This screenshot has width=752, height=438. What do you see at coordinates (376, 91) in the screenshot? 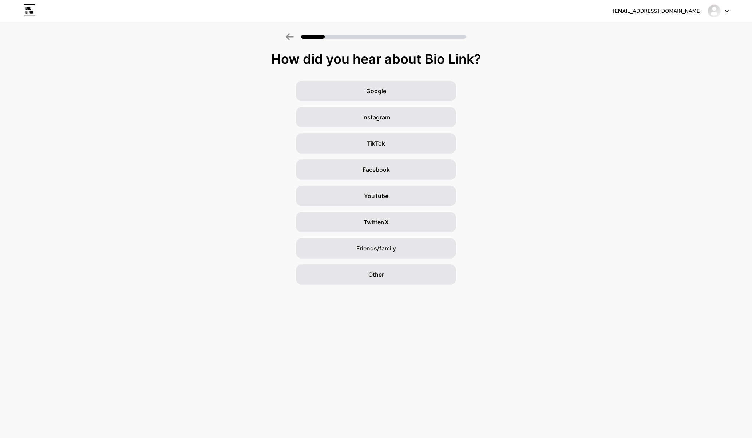
I see `span: Google` at bounding box center [376, 91].